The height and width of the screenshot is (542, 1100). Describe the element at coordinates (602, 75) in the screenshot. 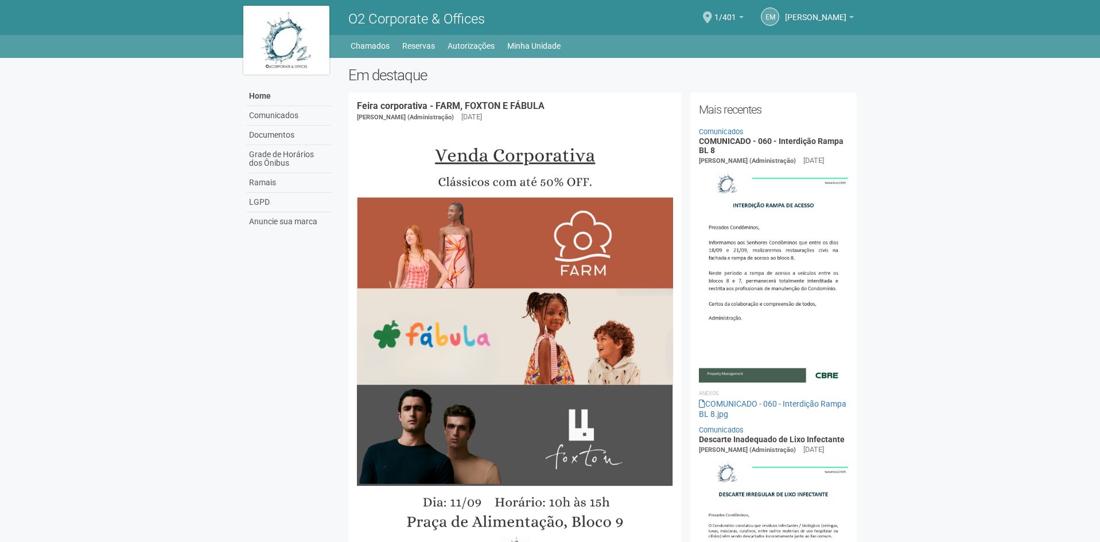

I see `h2: Em destaque` at that location.